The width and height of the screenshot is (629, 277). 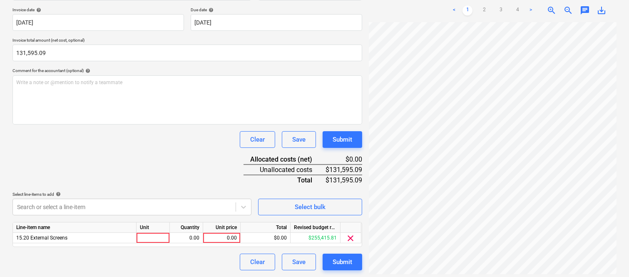 What do you see at coordinates (310, 207) in the screenshot?
I see `div: Select bulk` at bounding box center [310, 207].